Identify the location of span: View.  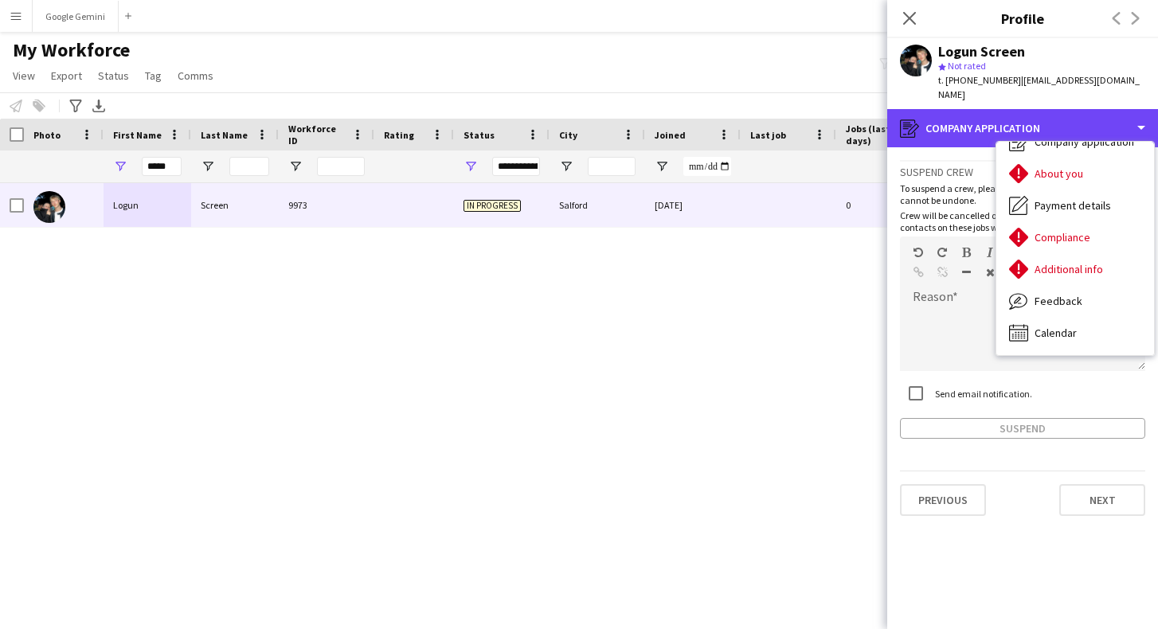
(24, 76).